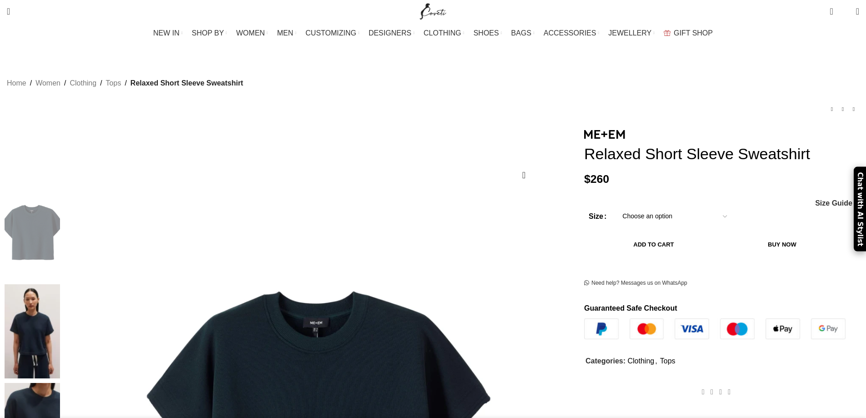 This screenshot has width=866, height=418. Describe the element at coordinates (606, 361) in the screenshot. I see `span: Categories:` at that location.